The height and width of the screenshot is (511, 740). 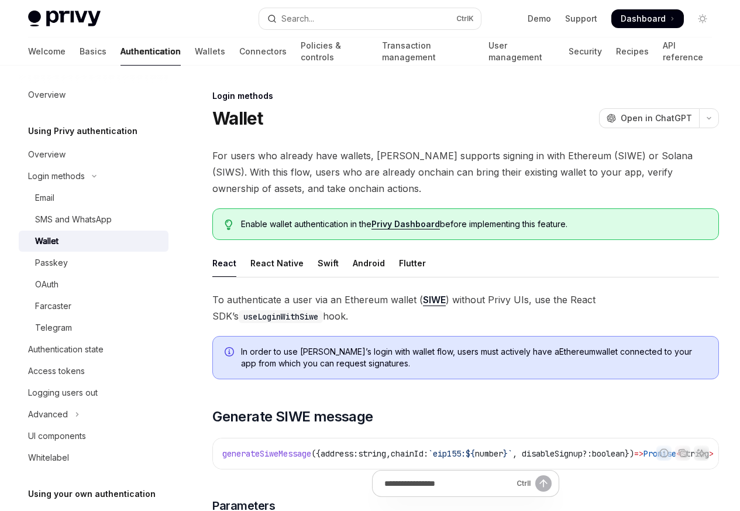 What do you see at coordinates (544, 483) in the screenshot?
I see `button: Send message` at bounding box center [544, 483].